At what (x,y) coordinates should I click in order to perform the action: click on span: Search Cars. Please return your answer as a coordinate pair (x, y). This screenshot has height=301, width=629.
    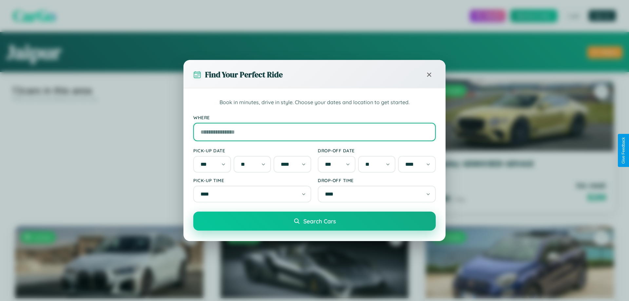
    Looking at the image, I should click on (319, 221).